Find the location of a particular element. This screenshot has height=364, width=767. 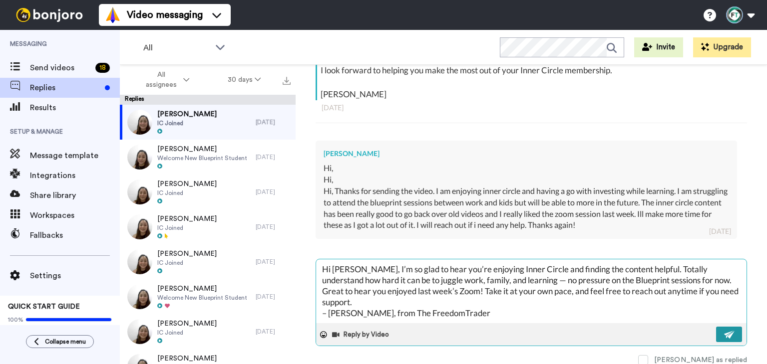

span: Fallbacks is located at coordinates (75, 236).